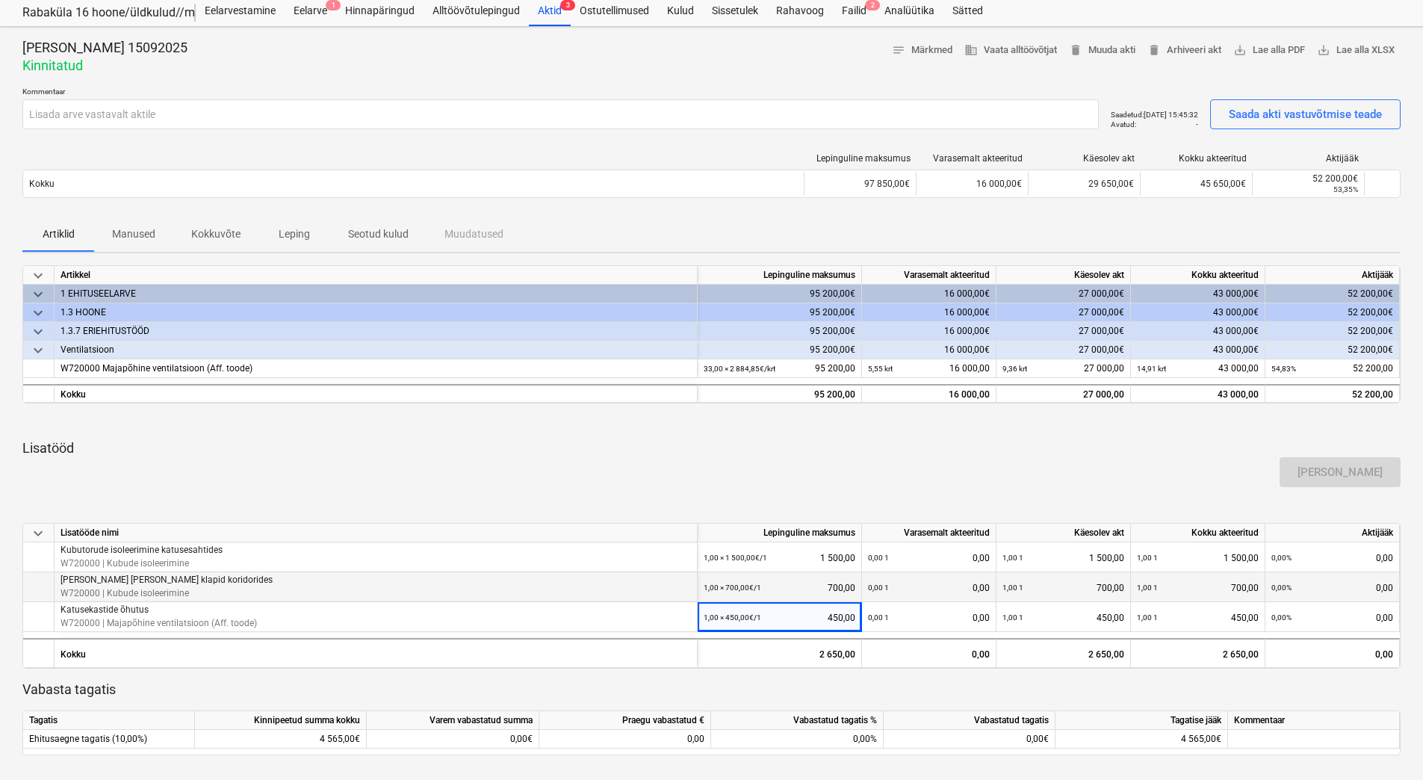 The image size is (1423, 780). I want to click on p: Kokku, so click(42, 184).